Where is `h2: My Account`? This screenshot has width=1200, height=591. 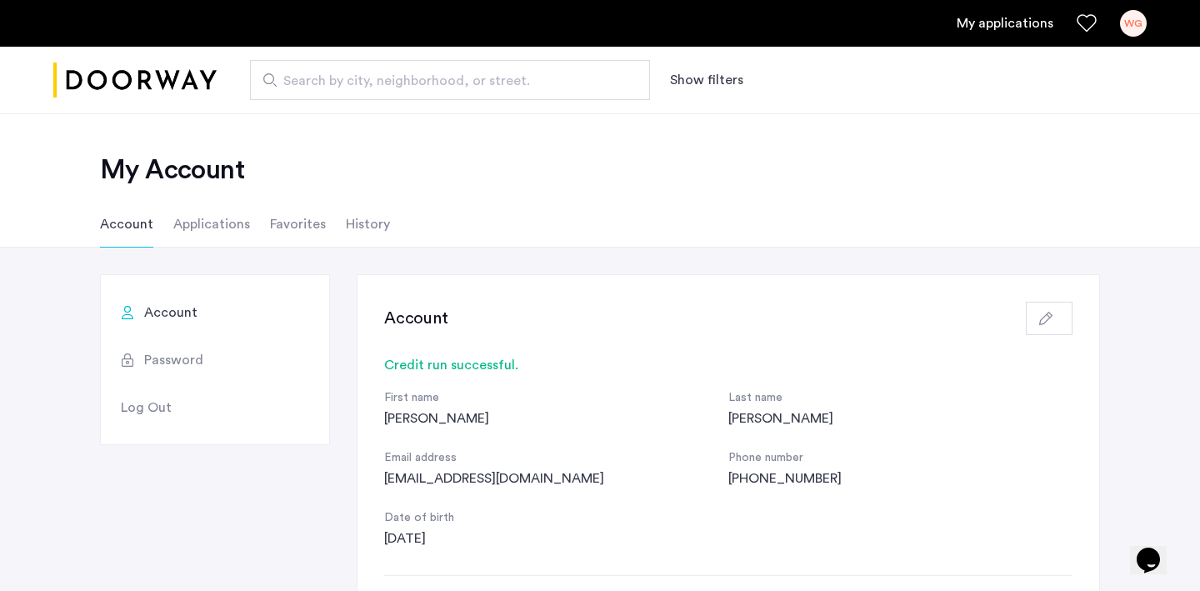
h2: My Account is located at coordinates (600, 170).